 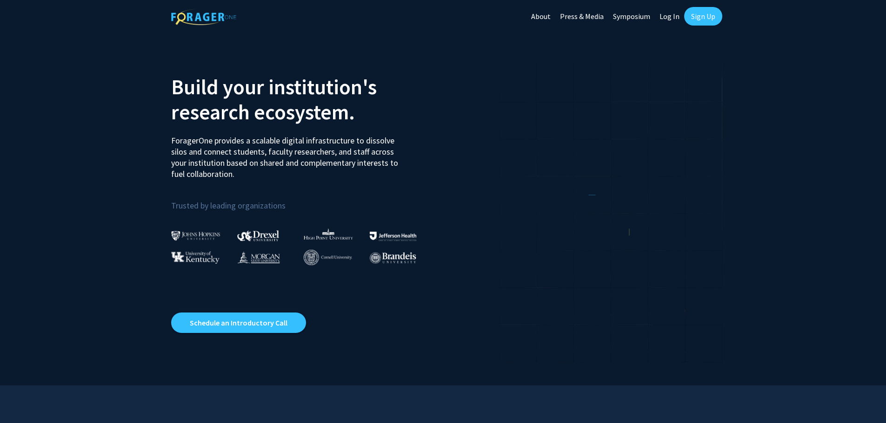 I want to click on p: Trusted by leading organizations, so click(x=304, y=200).